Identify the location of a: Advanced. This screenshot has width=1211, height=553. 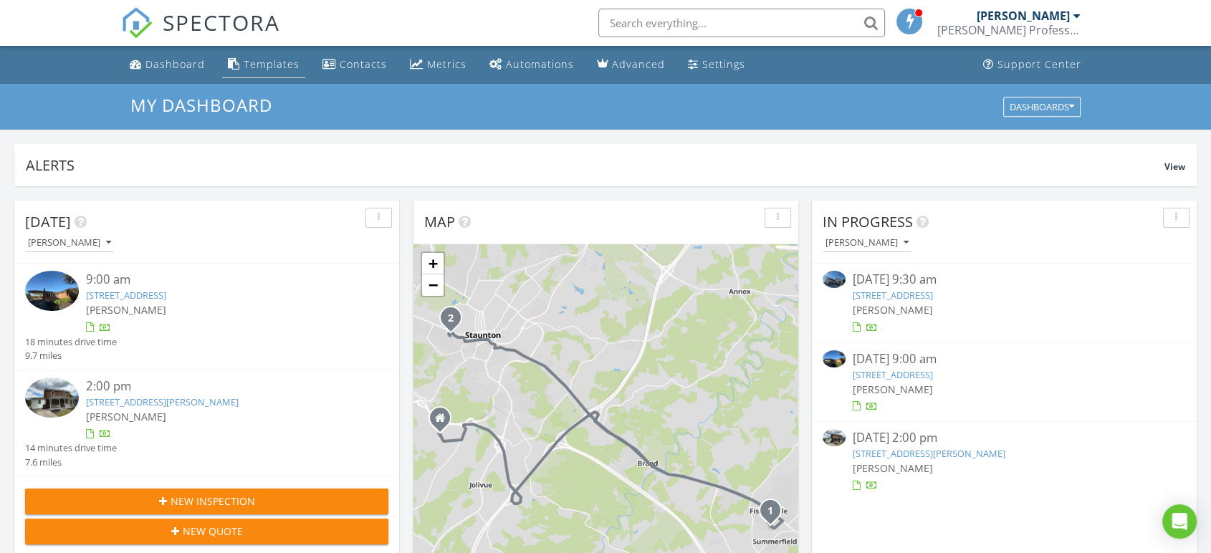
(631, 65).